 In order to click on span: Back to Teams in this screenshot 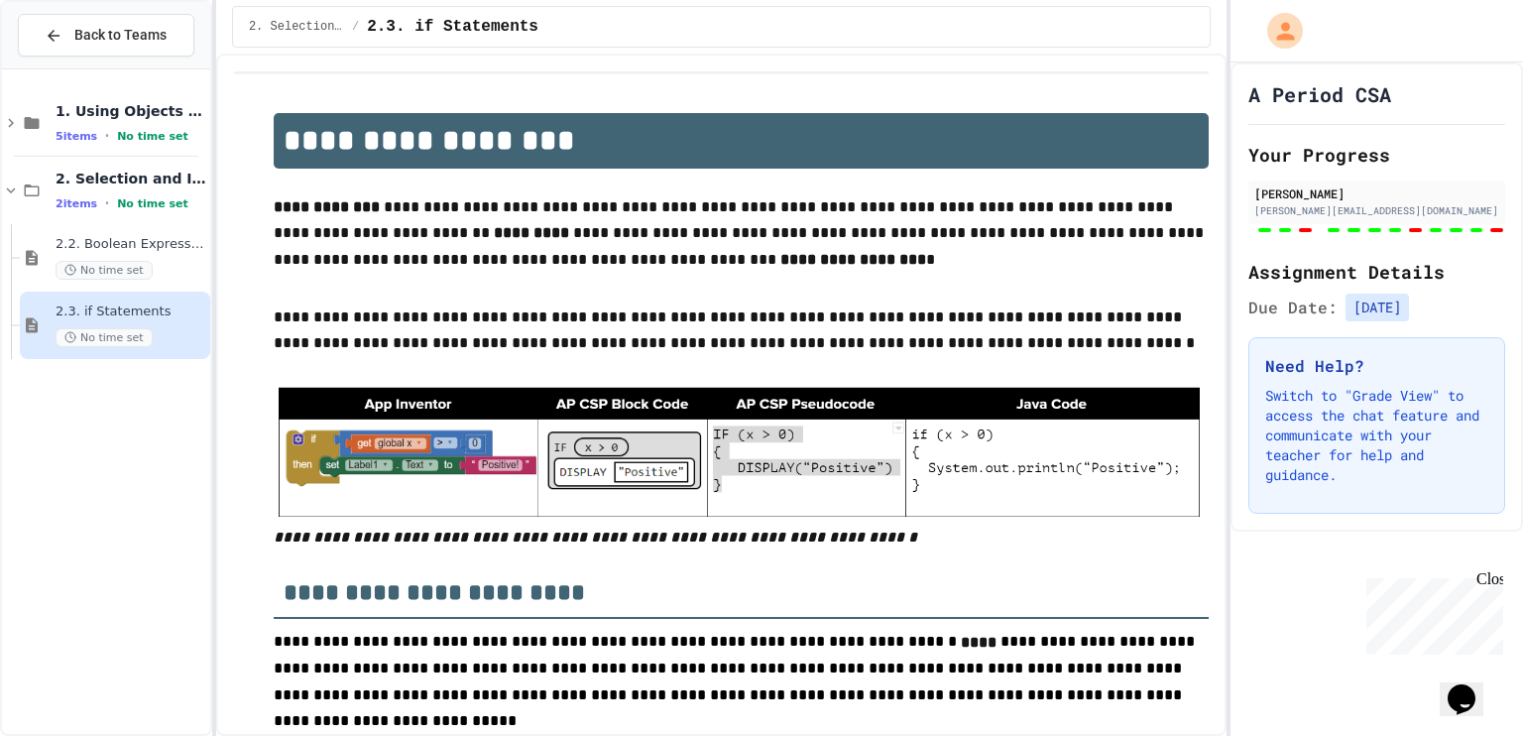, I will do `click(120, 35)`.